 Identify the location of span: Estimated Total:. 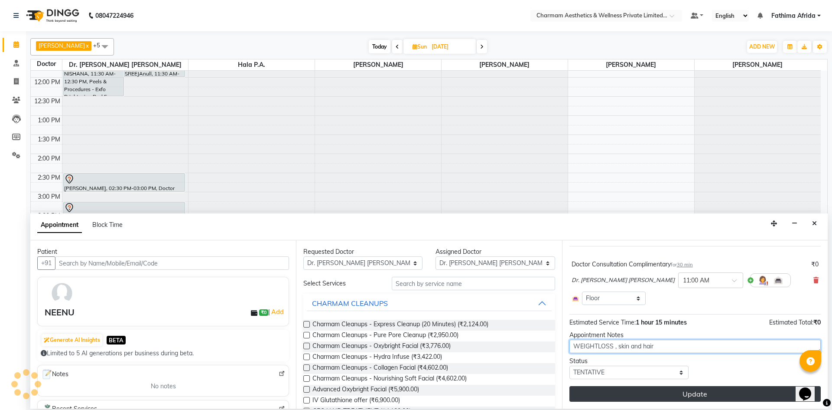
(792, 322).